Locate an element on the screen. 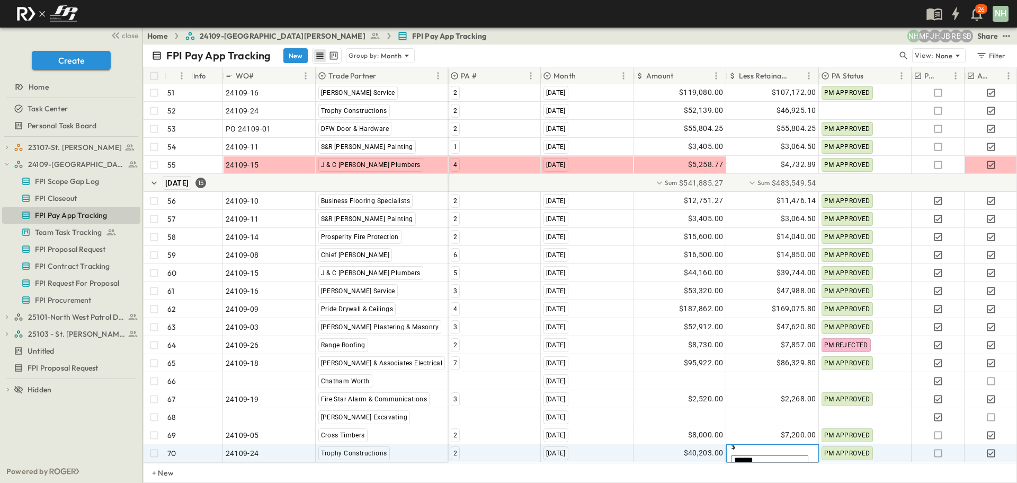 The height and width of the screenshot is (483, 1017). p: 65 is located at coordinates (172, 363).